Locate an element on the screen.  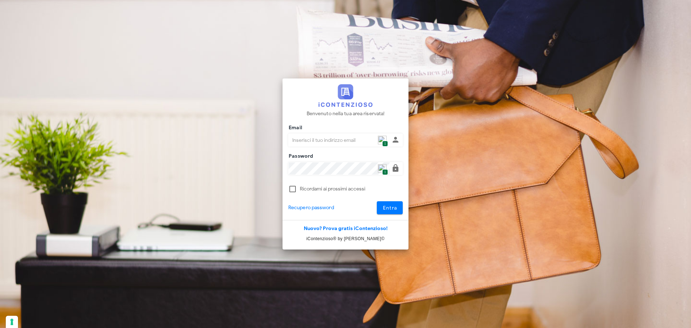
span: Entra is located at coordinates (390, 208).